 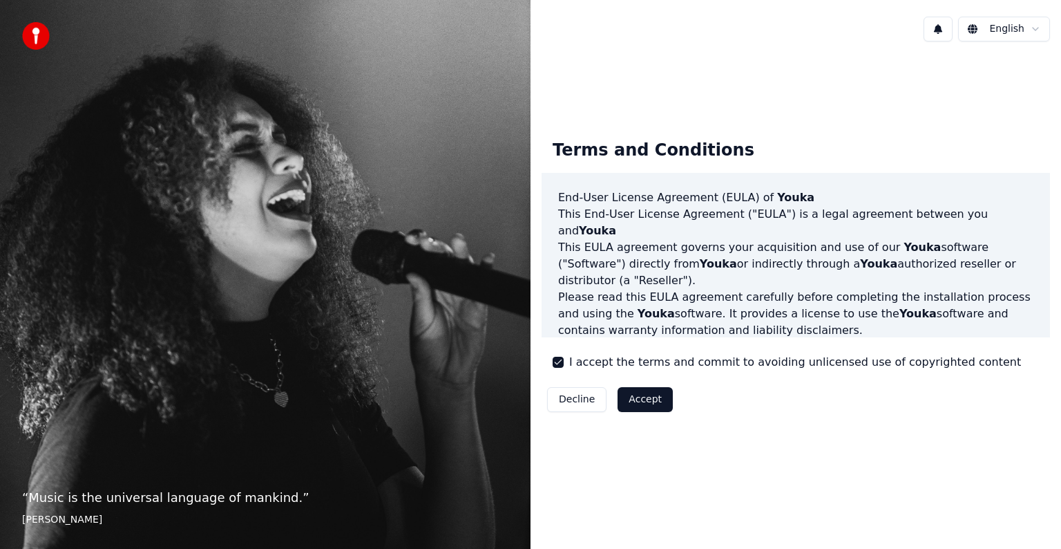 What do you see at coordinates (796, 314) in the screenshot?
I see `p: Please read this EULA agreement carefully before completing the installation process and using th...` at bounding box center [796, 314].